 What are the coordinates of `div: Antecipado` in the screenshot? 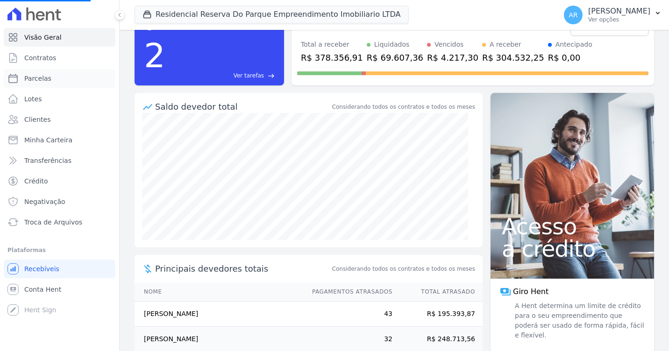 It's located at (574, 44).